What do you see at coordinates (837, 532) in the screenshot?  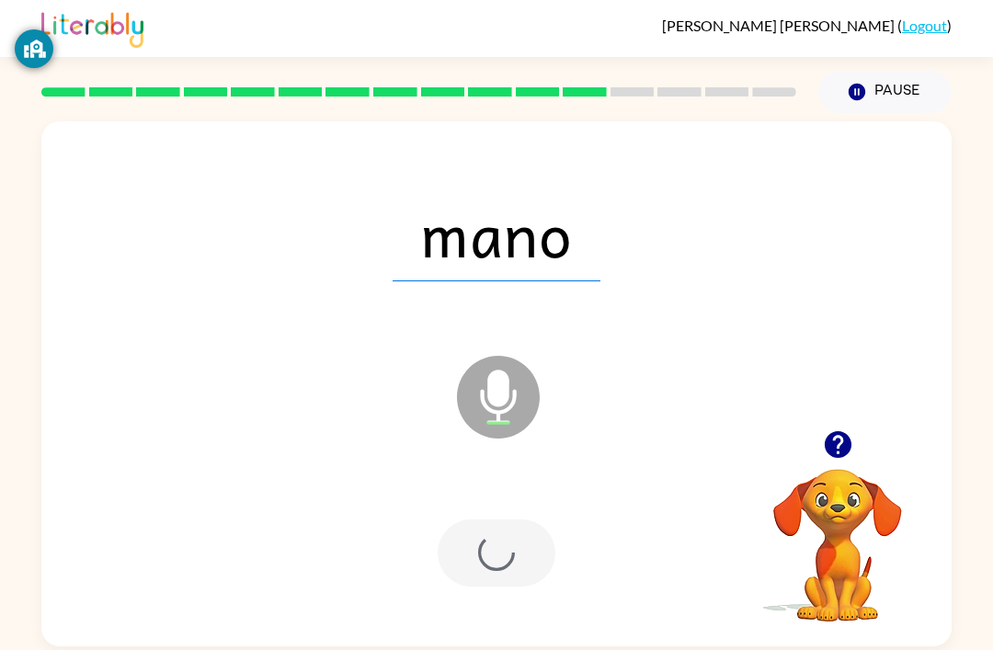 I see `video: Your browser must support playing .mp4 files to use Literably. Please try using another browser.` at bounding box center [837, 532].